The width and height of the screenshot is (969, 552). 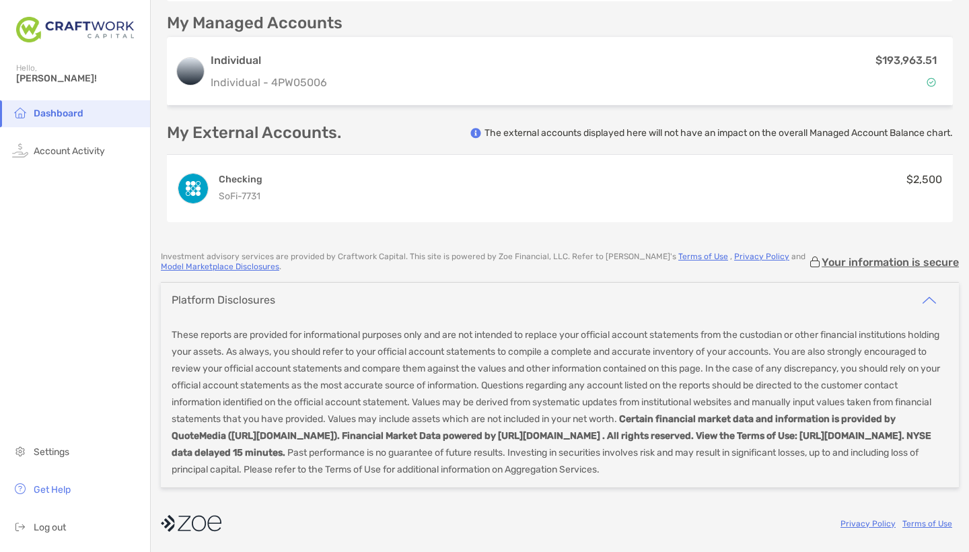 What do you see at coordinates (560, 402) in the screenshot?
I see `p: These reports are provided for informational purposes only and are not intended to replace your o...` at bounding box center [560, 402].